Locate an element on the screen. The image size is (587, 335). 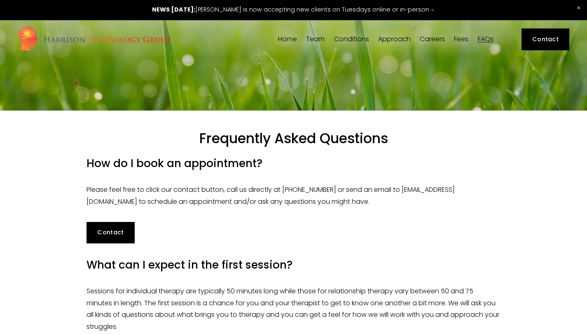
h4: What can I expect in the first session? is located at coordinates (293, 265).